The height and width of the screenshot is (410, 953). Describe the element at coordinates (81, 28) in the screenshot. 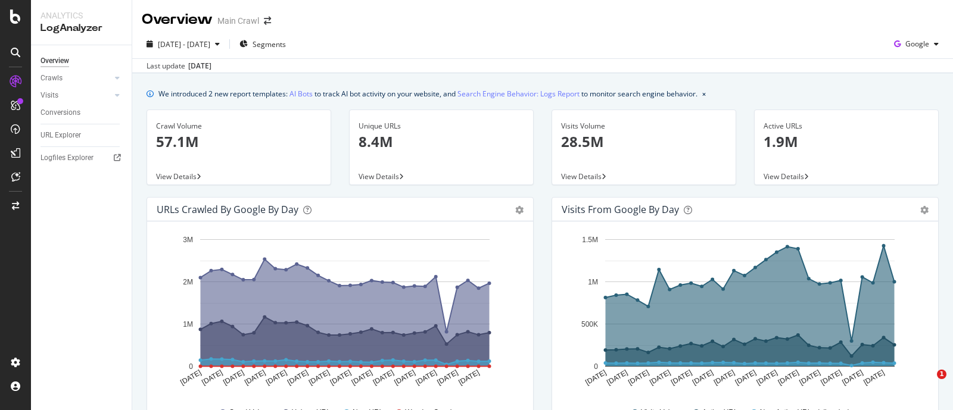

I see `div: LogAnalyzer` at that location.